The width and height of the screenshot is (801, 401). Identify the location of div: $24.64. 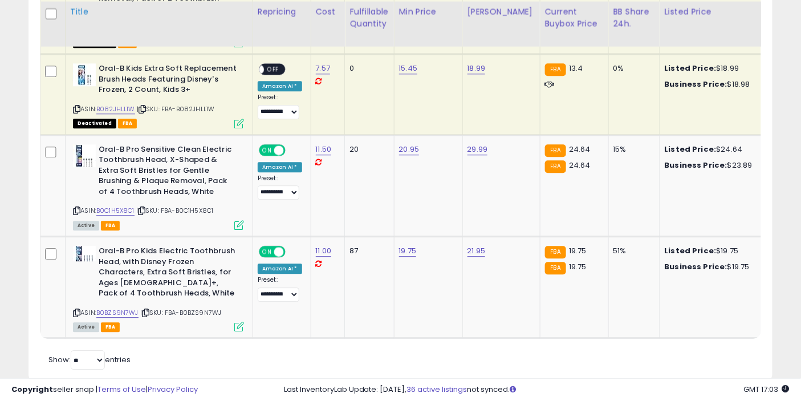
(712, 149).